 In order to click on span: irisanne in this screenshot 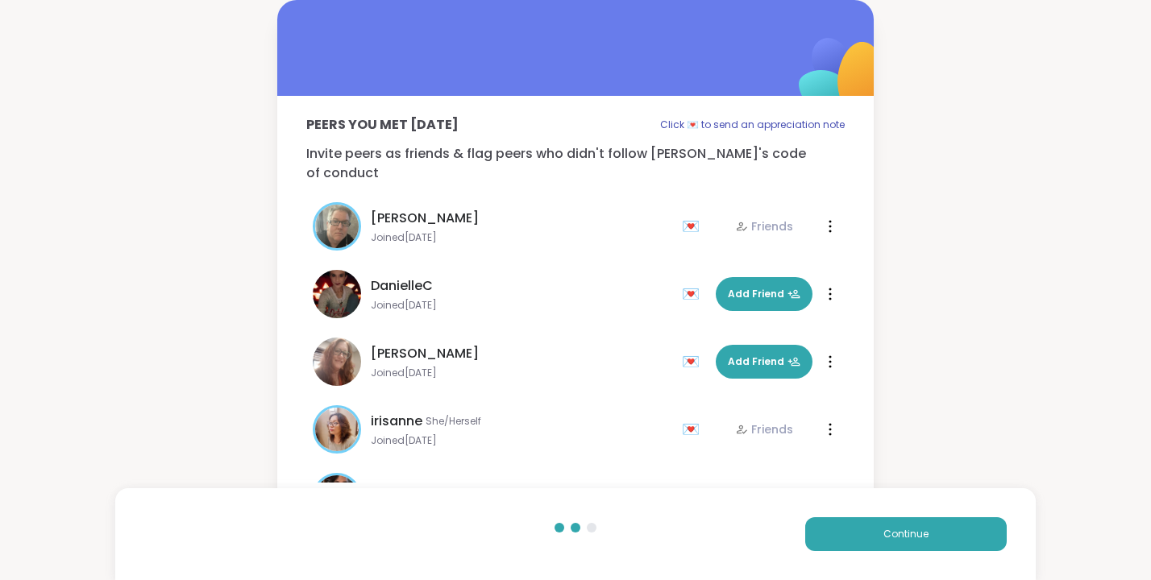, I will do `click(397, 422)`.